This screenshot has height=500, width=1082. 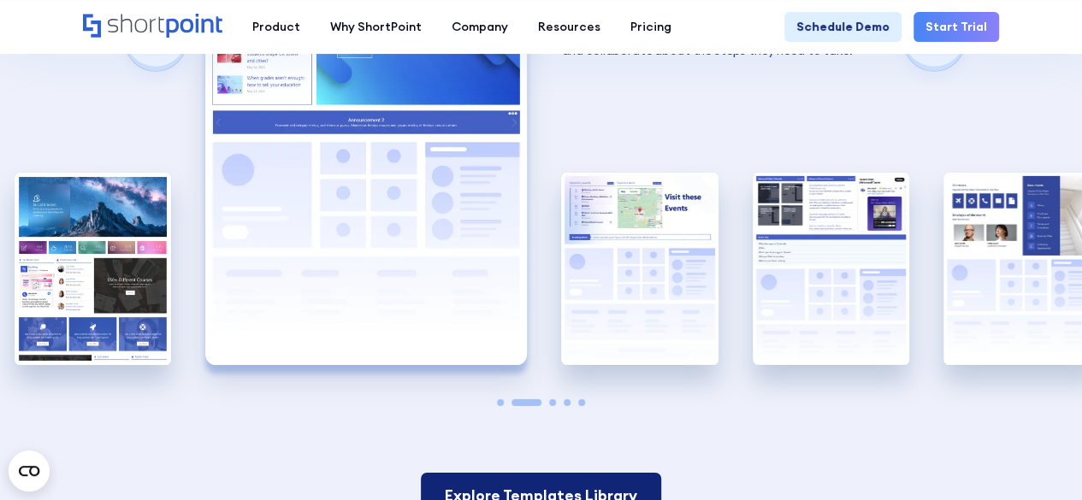 What do you see at coordinates (639, 269) in the screenshot?
I see `div: 3 / 5` at bounding box center [639, 269].